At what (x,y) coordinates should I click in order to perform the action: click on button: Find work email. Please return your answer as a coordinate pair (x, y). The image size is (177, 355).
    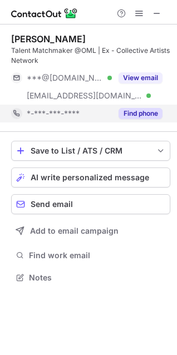
    Looking at the image, I should click on (91, 256).